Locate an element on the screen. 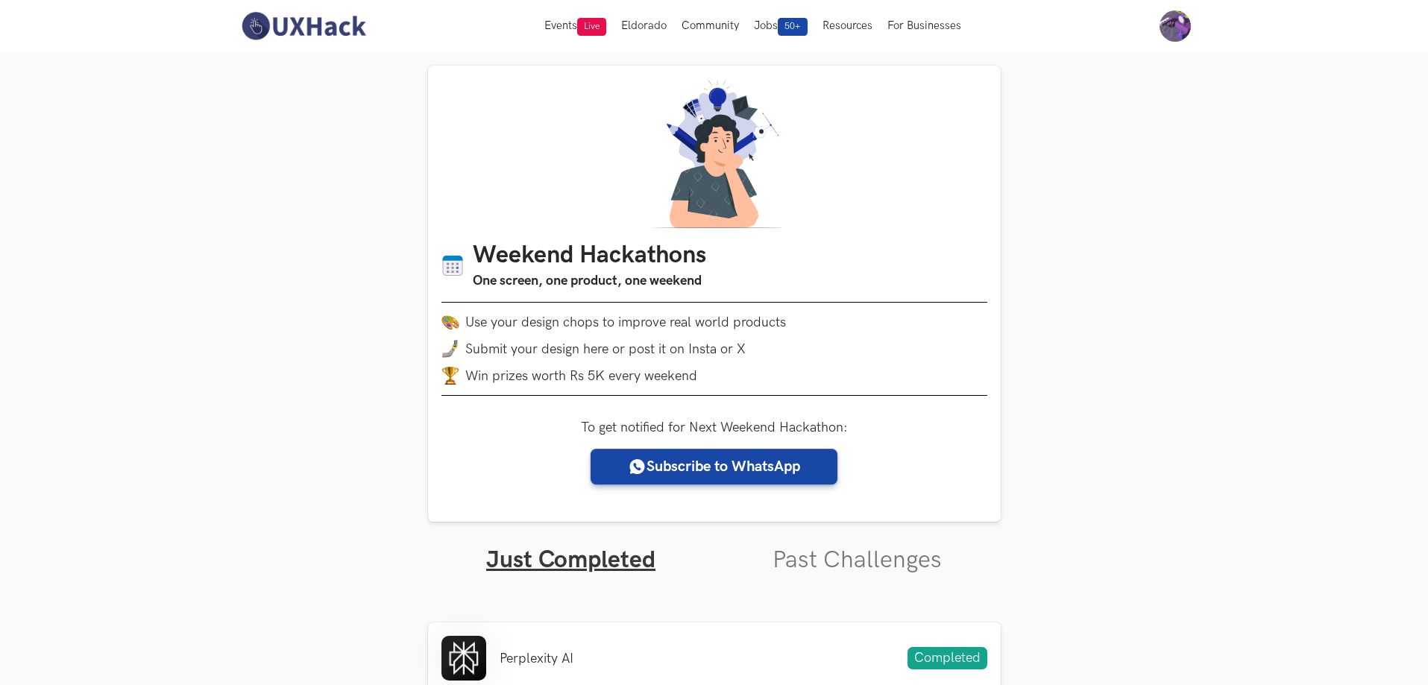  span: Submit your design here or post it on Insta or X is located at coordinates (606, 349).